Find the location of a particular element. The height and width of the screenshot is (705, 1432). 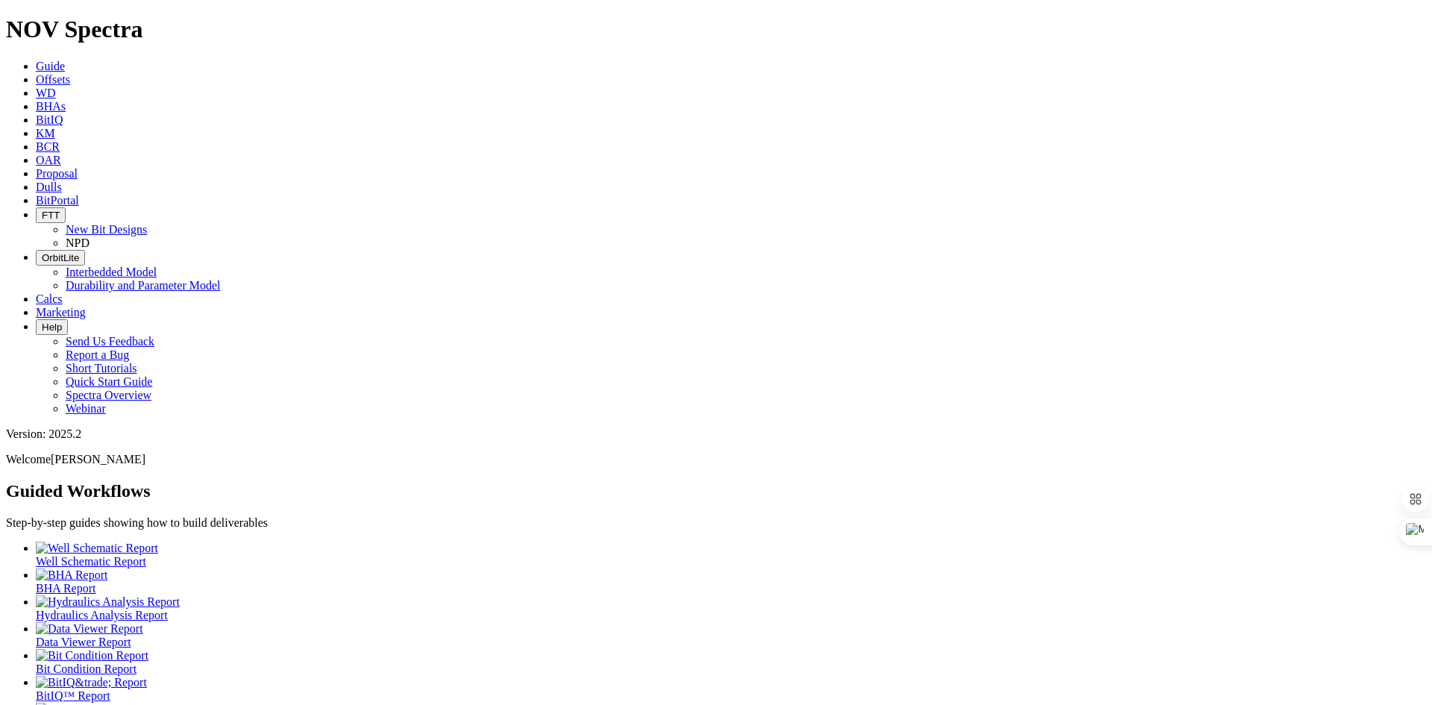

a: New Bit Designs is located at coordinates (106, 229).